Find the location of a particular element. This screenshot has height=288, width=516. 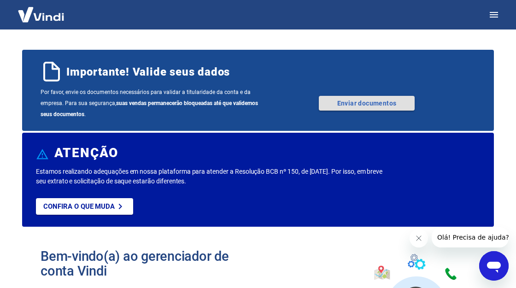

span: Por favor, envie os documentos necessários para validar a titularidade da conta e da empresa. Par... is located at coordinates (149, 103).